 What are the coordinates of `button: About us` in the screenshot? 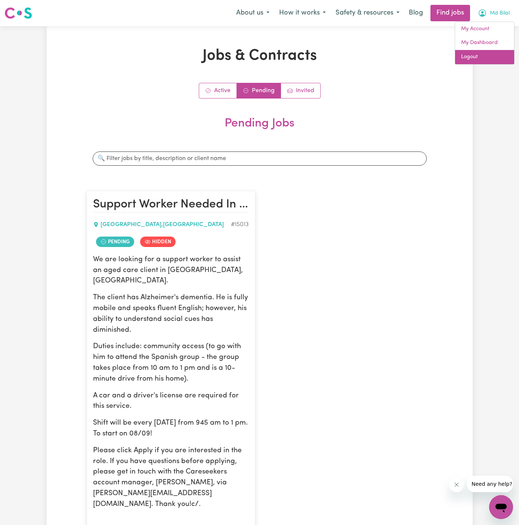 It's located at (252, 13).